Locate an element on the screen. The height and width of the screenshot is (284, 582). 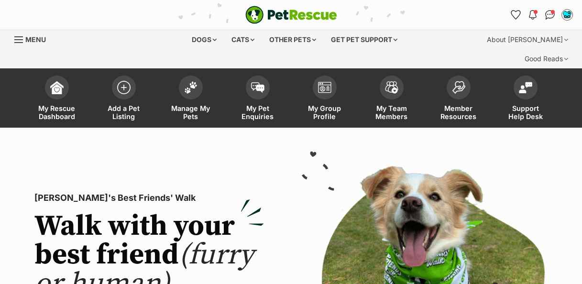
span: Manage My Pets is located at coordinates (191, 112).